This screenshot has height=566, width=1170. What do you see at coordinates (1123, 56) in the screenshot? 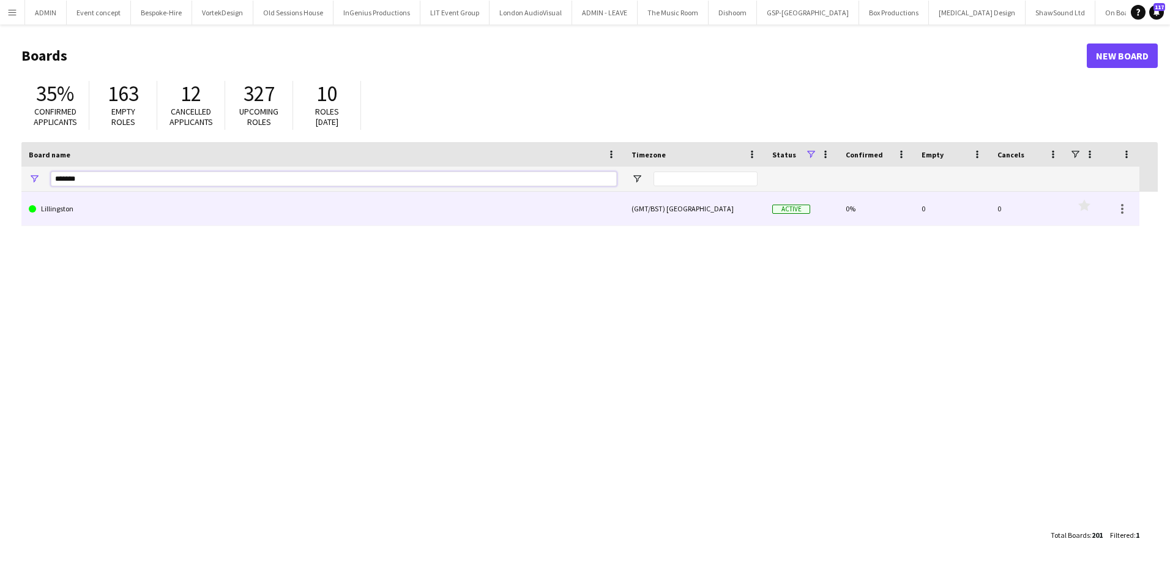
I see `a: New Board` at bounding box center [1123, 56].